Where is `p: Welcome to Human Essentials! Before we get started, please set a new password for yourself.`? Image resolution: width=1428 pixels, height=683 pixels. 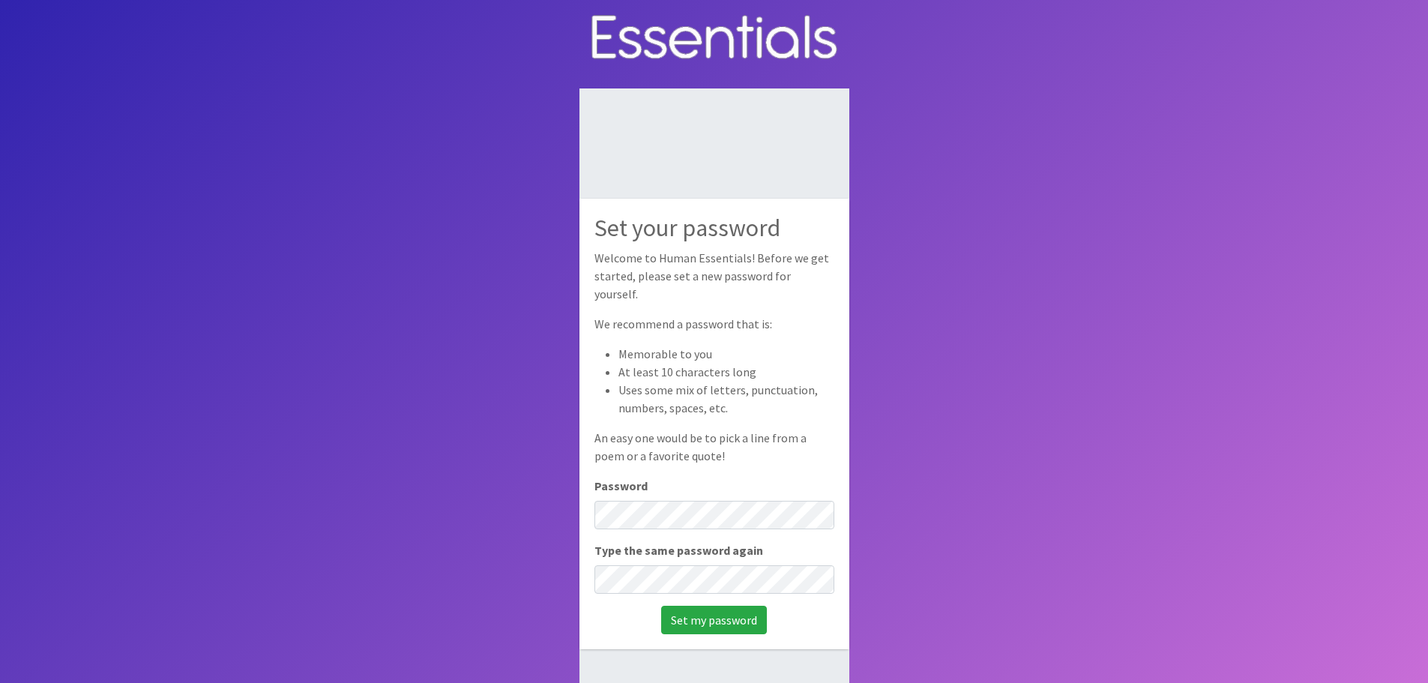 p: Welcome to Human Essentials! Before we get started, please set a new password for yourself. is located at coordinates (715, 276).